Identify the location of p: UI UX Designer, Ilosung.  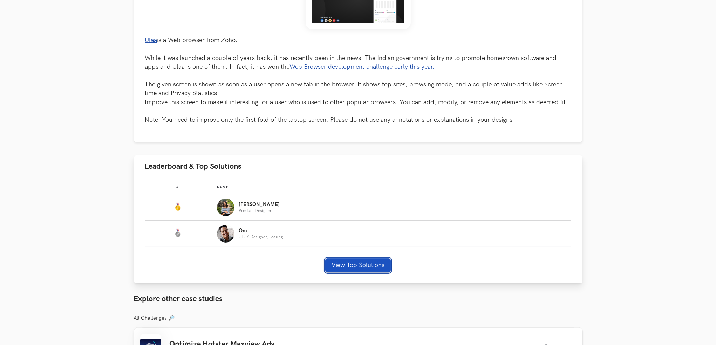
(261, 237).